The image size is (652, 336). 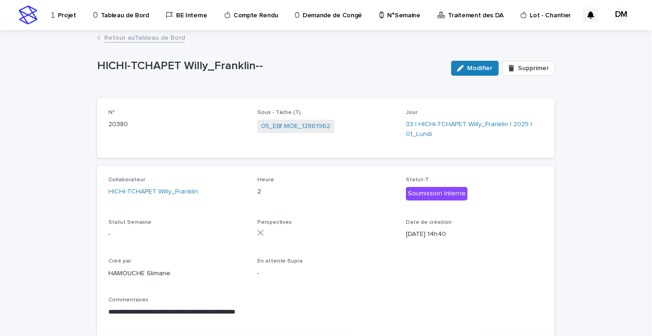 I want to click on font: Soumission Interne, so click(x=437, y=193).